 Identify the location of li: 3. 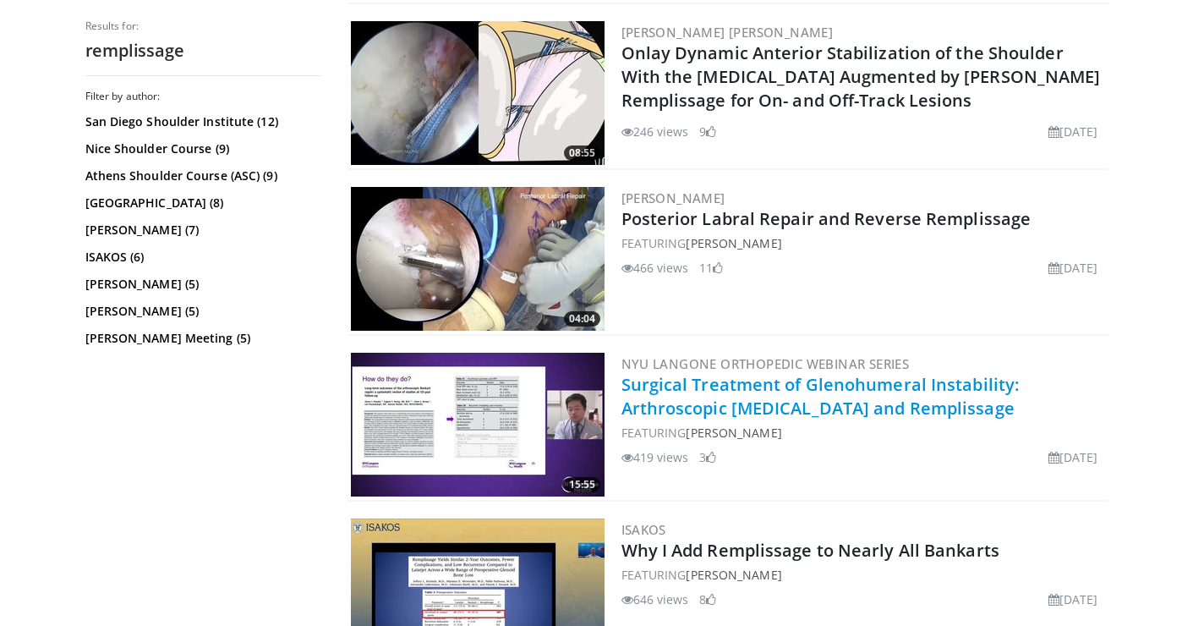
(708, 456).